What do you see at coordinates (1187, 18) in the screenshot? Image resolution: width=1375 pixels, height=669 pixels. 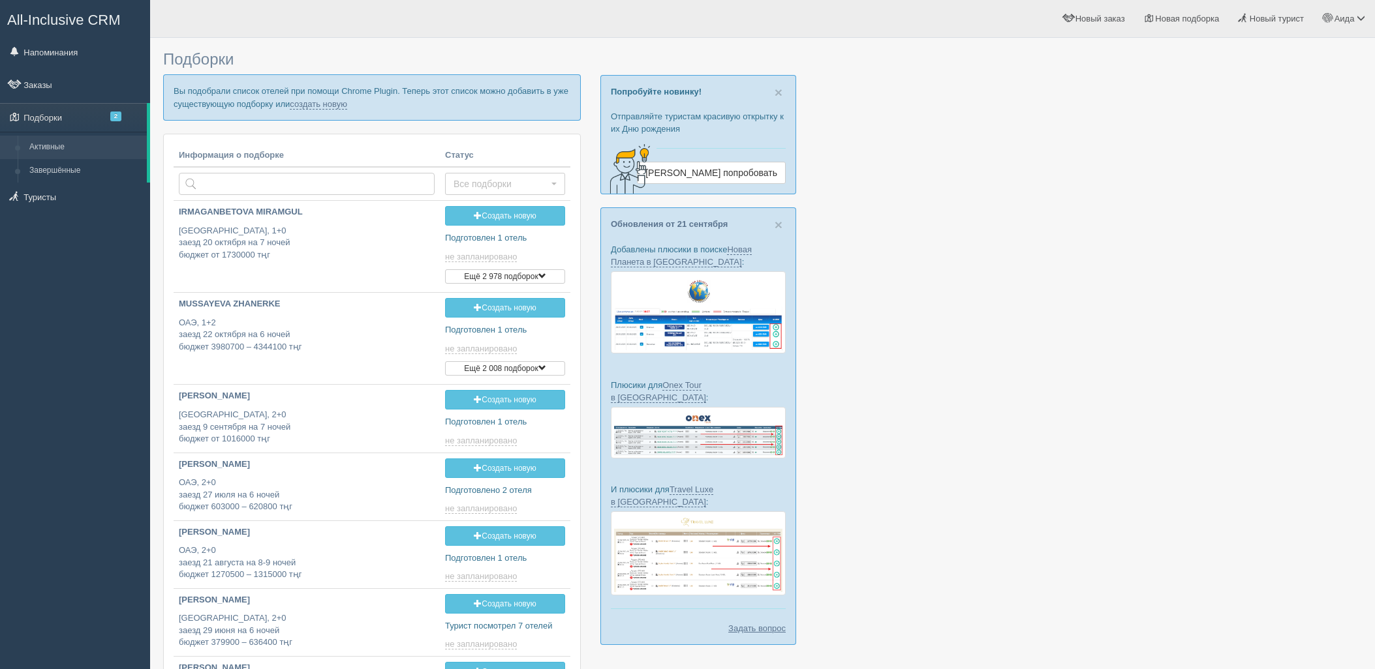 I see `span: Новая подборка` at bounding box center [1187, 18].